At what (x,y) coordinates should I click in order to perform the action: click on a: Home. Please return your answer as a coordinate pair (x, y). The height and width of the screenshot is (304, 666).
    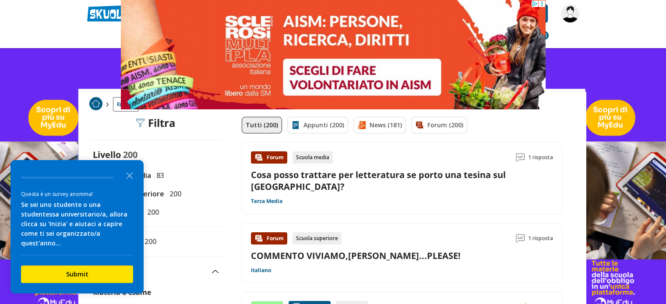
    Looking at the image, I should click on (96, 104).